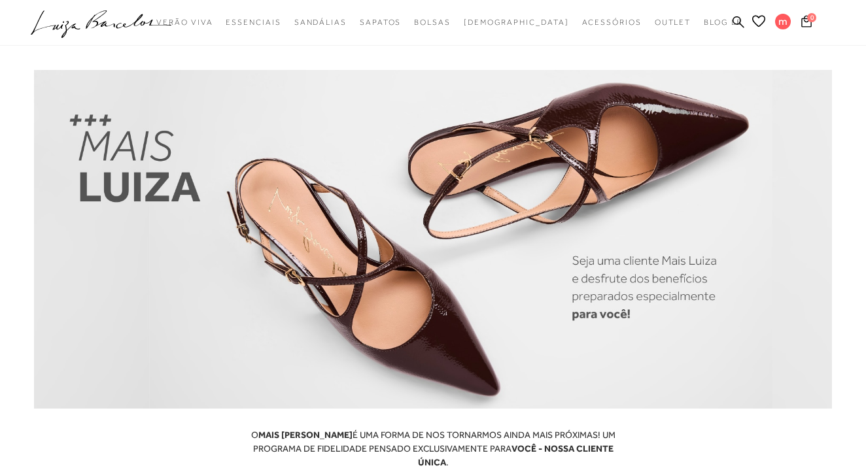  Describe the element at coordinates (722, 22) in the screenshot. I see `a: BLOG LB` at that location.